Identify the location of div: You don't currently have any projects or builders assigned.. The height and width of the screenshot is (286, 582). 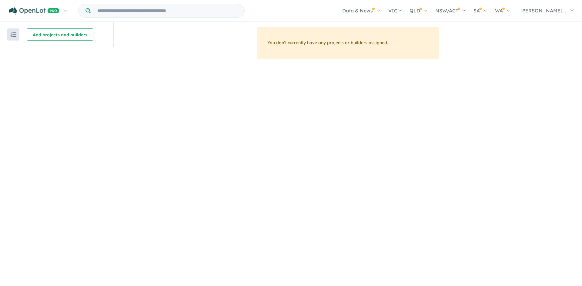
(348, 43).